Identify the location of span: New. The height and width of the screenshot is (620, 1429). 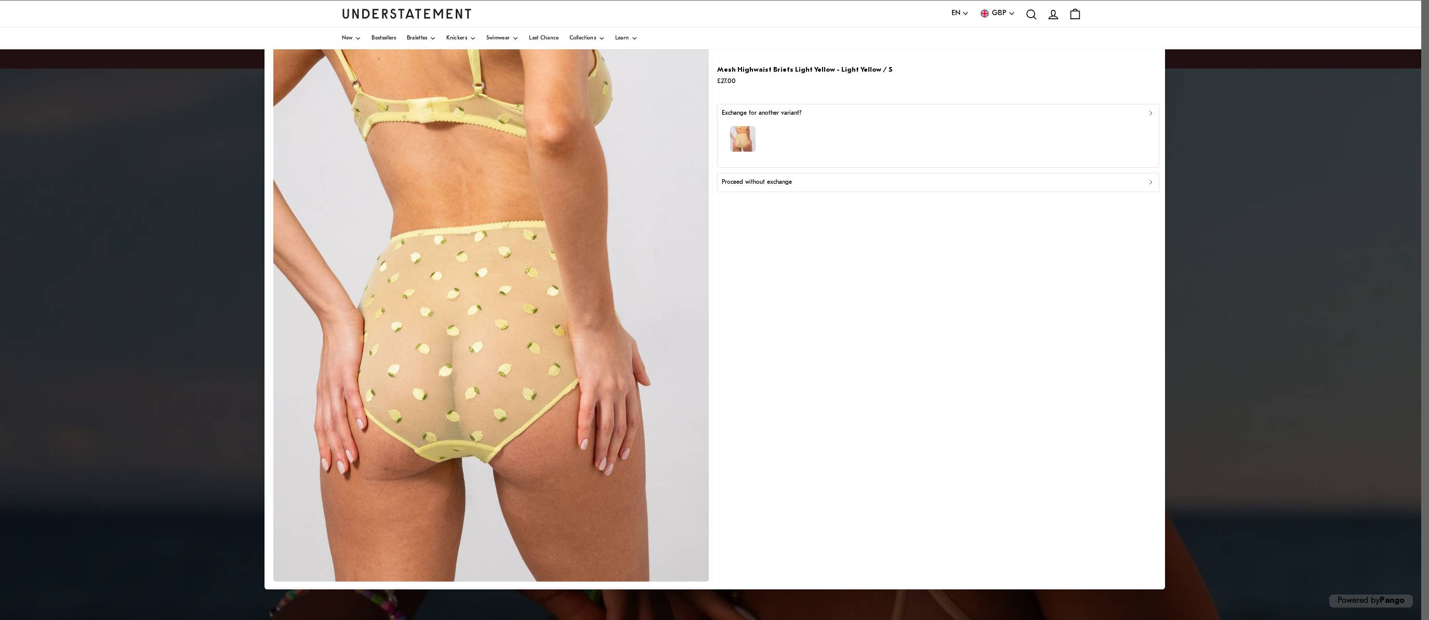
(347, 38).